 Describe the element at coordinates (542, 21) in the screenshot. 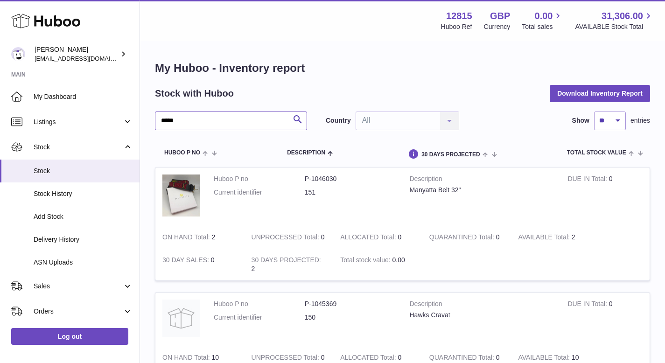

I see `a: 0.00 Total sales` at that location.